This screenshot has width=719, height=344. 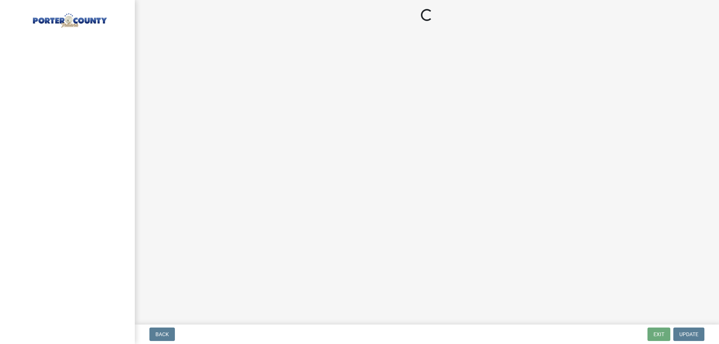 I want to click on button: Update, so click(x=688, y=334).